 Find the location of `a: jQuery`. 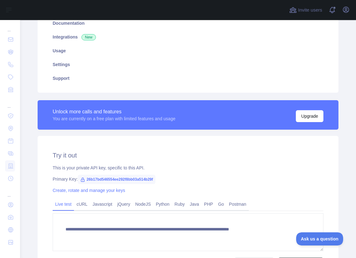

a: jQuery is located at coordinates (124, 205).